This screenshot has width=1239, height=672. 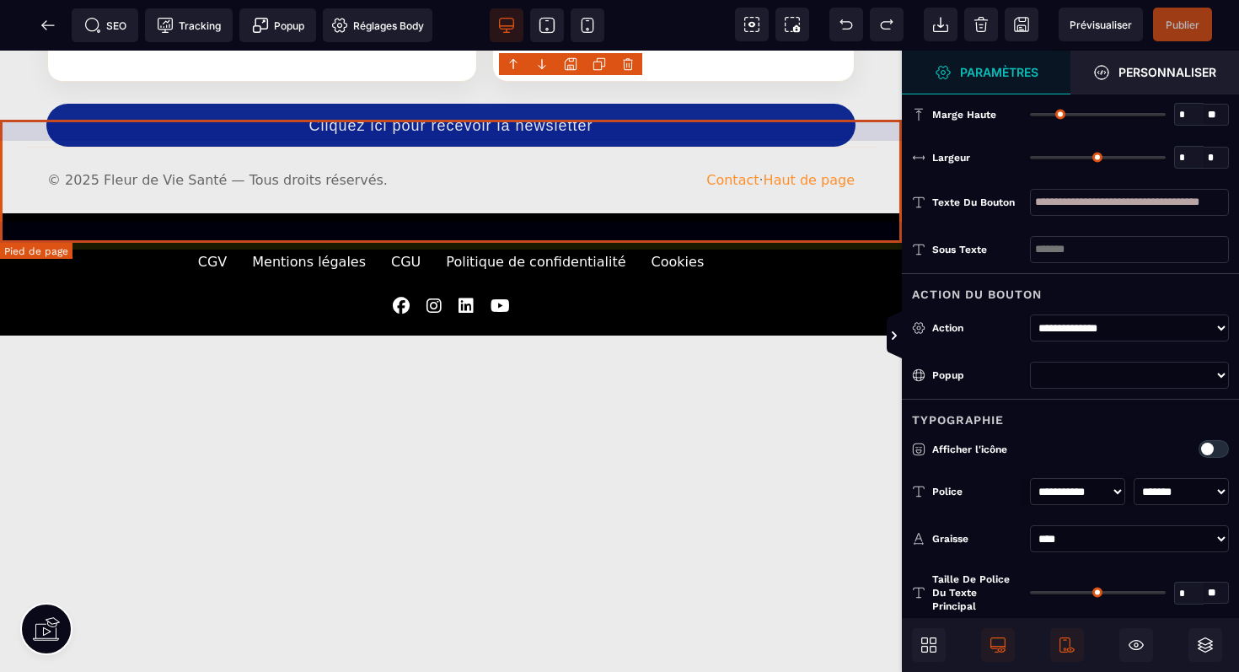 I want to click on div: CGV, so click(x=212, y=212).